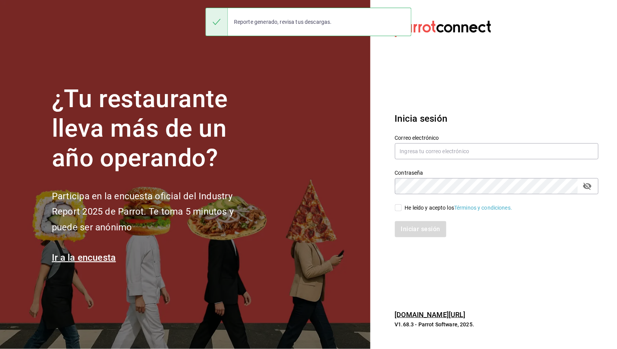 This screenshot has height=349, width=617. What do you see at coordinates (156, 212) in the screenshot?
I see `h2: Participa en la encuesta oficial del Industry Report 2025 de Parrot. Te toma 5 minutos y puede se...` at bounding box center [156, 212].